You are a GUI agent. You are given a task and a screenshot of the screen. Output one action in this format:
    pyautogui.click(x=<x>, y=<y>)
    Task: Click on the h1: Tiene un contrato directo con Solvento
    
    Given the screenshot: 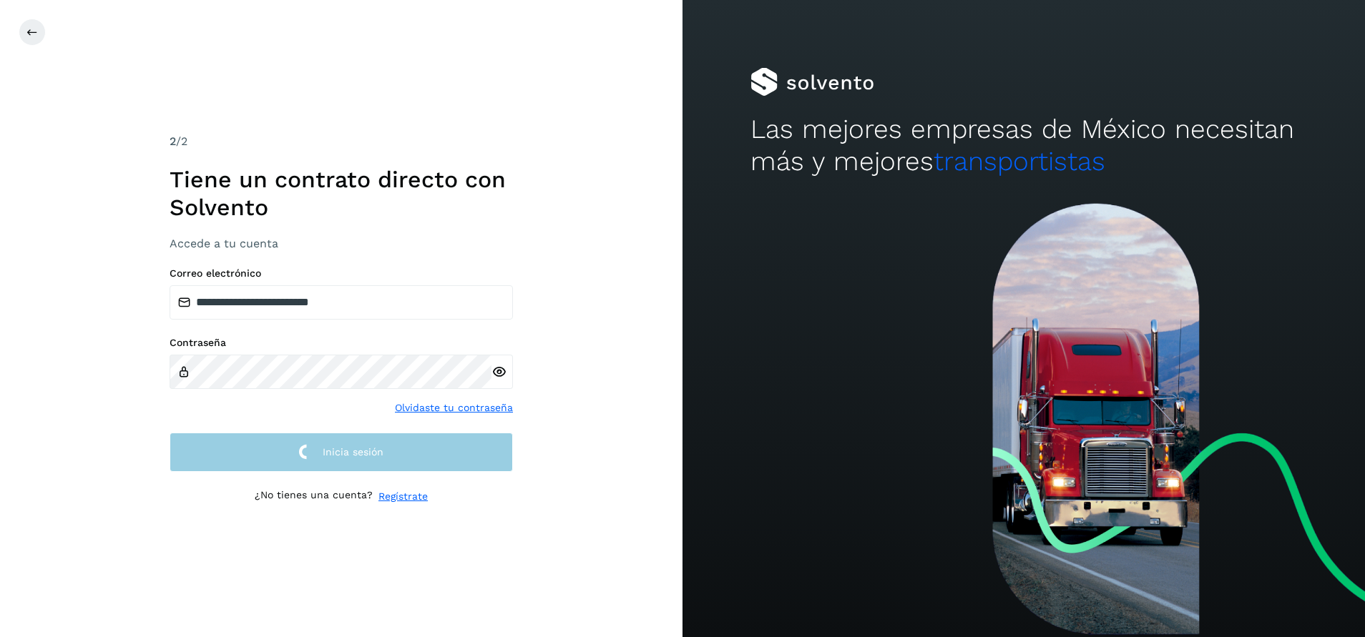 What is the action you would take?
    pyautogui.click(x=341, y=193)
    